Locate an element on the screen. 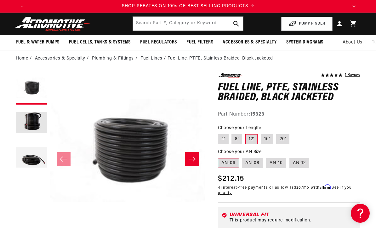 The width and height of the screenshot is (376, 229). button: Load image 1 in gallery view is located at coordinates (32, 89).